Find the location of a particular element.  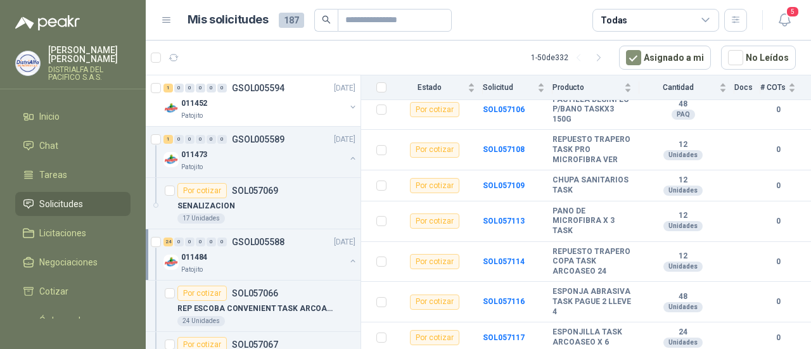

p: SENALIZACION is located at coordinates (206, 206).